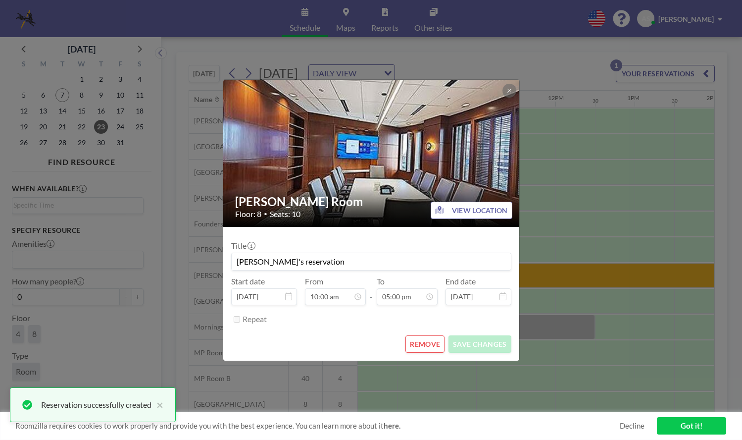 This screenshot has height=440, width=742. What do you see at coordinates (692, 425) in the screenshot?
I see `a: Got it!` at bounding box center [692, 425].